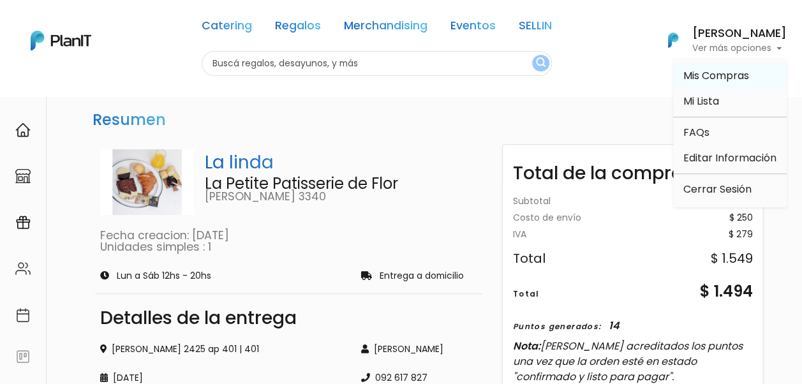  Describe the element at coordinates (540, 63) in the screenshot. I see `img: search_button-432b6d5273f82d61273b3651a40e1bd1b912527efae98b1b7a1b2c0702e16a8d.svg` at that location.